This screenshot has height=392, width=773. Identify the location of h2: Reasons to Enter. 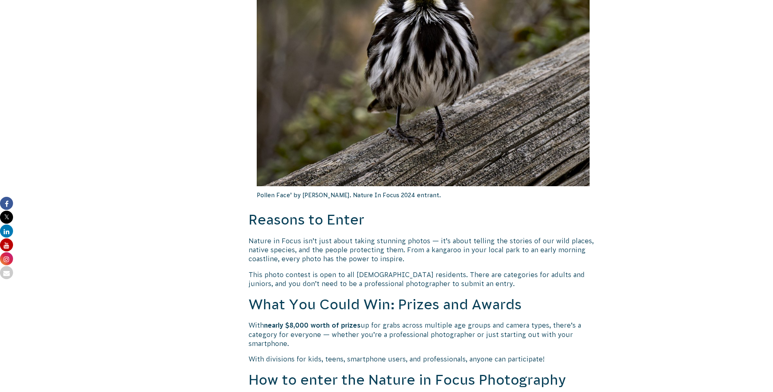
(423, 220).